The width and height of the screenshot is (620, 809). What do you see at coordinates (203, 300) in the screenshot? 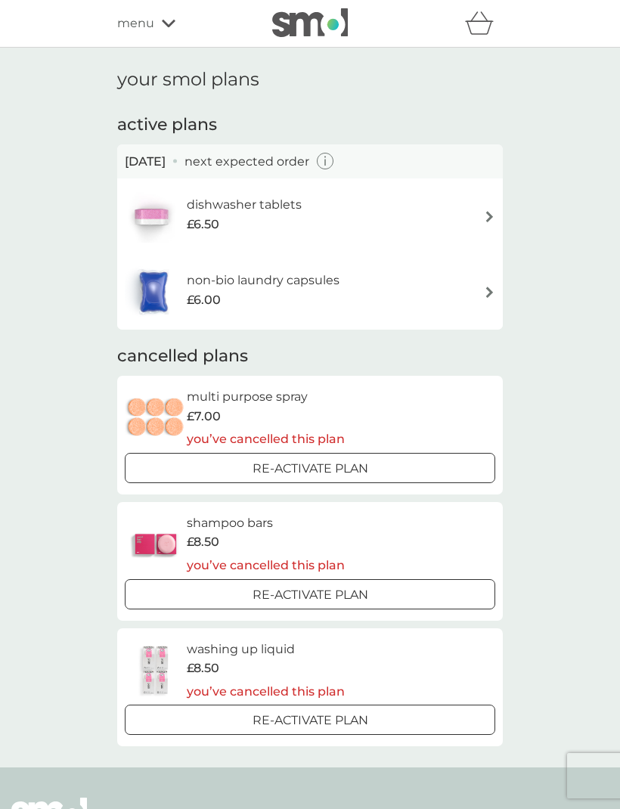
I see `span: £6.00` at bounding box center [203, 300].